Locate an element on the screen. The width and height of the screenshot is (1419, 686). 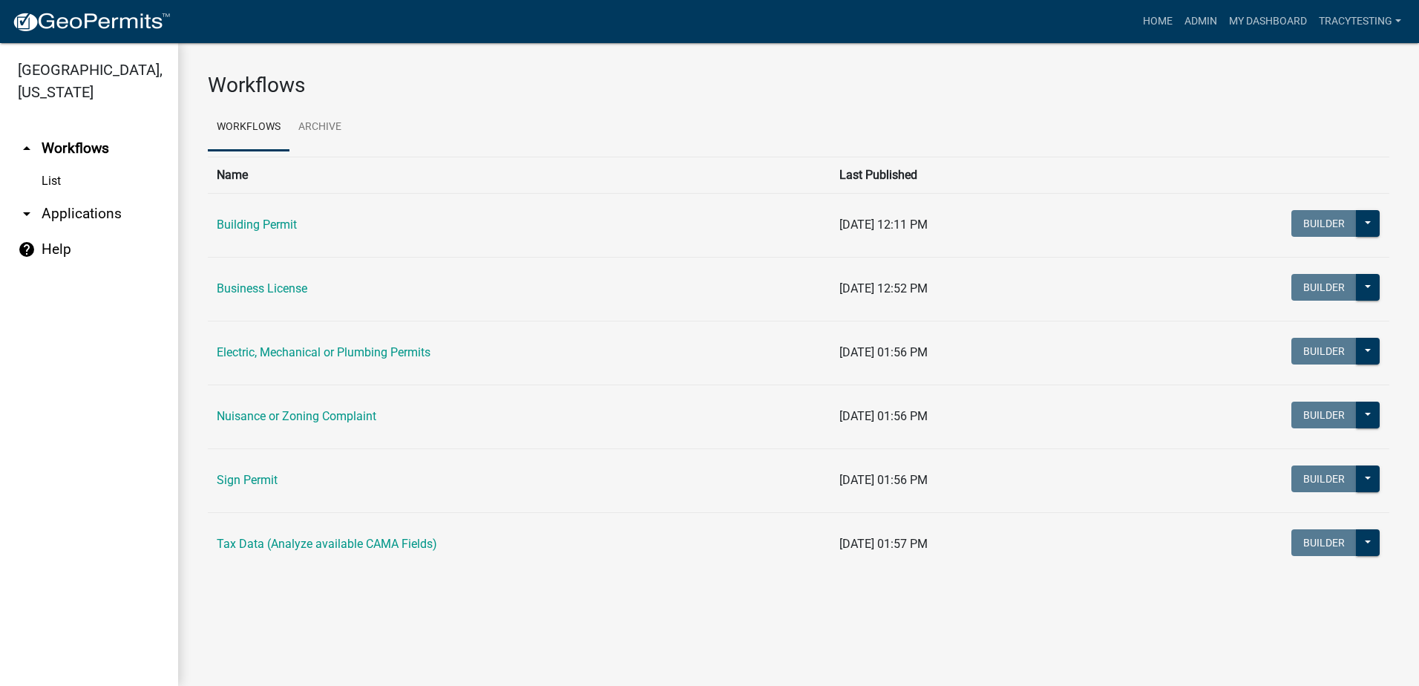
i: arrow_drop_up is located at coordinates (27, 148).